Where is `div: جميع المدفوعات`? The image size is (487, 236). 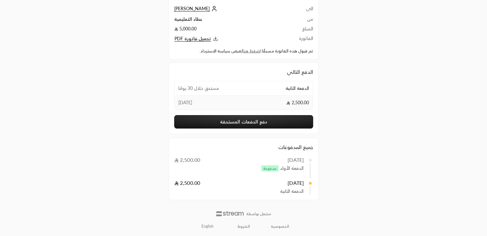 div: جميع المدفوعات is located at coordinates (244, 147).